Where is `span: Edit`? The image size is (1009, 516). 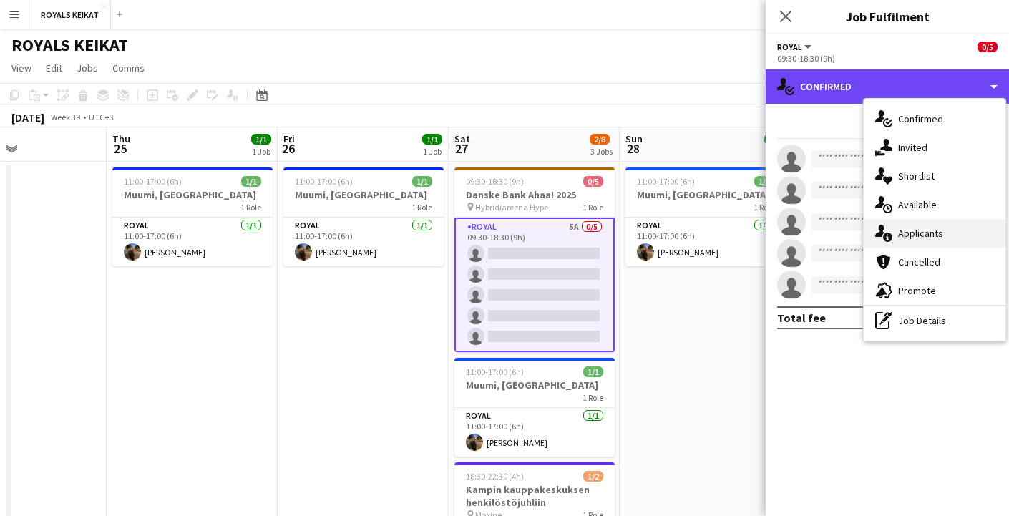
span: Edit is located at coordinates (54, 68).